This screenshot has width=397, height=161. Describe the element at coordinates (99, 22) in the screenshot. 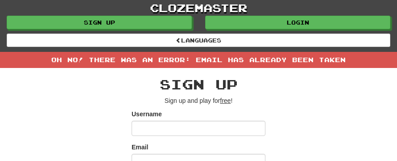

I see `a: Sign up` at that location.